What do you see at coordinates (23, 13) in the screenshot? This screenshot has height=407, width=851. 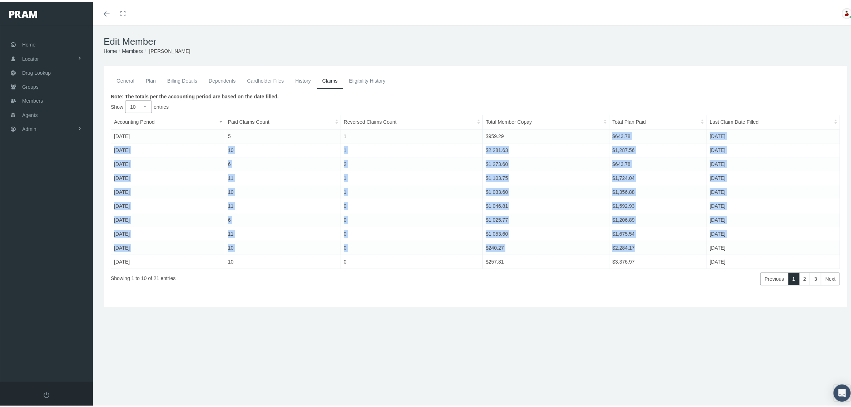 I see `img: PRAM_20_x_78.png` at bounding box center [23, 13].